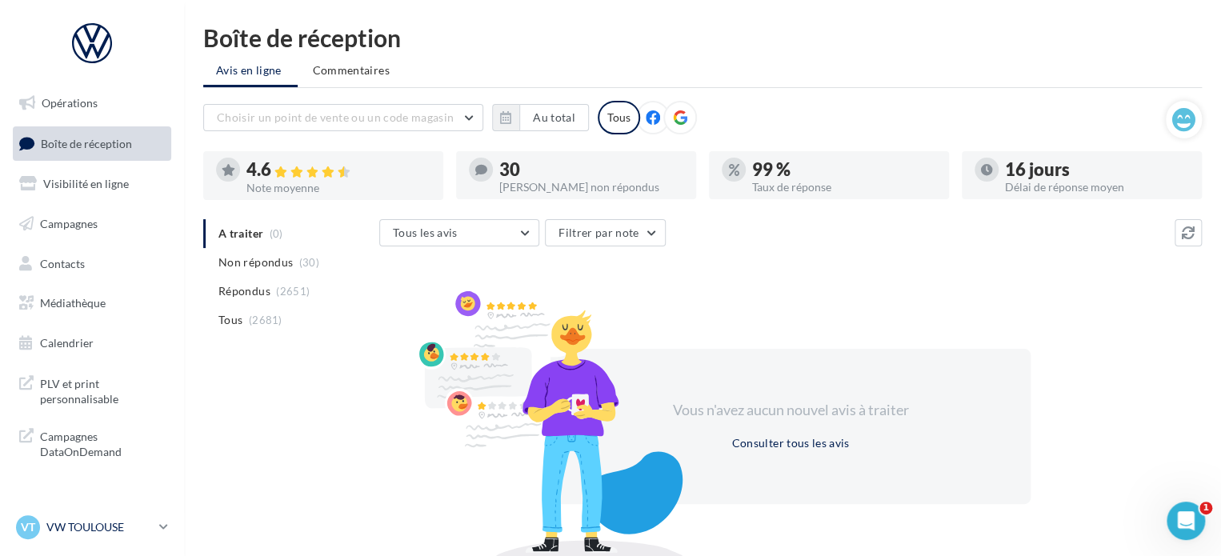 This screenshot has height=556, width=1221. What do you see at coordinates (1097, 170) in the screenshot?
I see `div: 16 jours` at bounding box center [1097, 170].